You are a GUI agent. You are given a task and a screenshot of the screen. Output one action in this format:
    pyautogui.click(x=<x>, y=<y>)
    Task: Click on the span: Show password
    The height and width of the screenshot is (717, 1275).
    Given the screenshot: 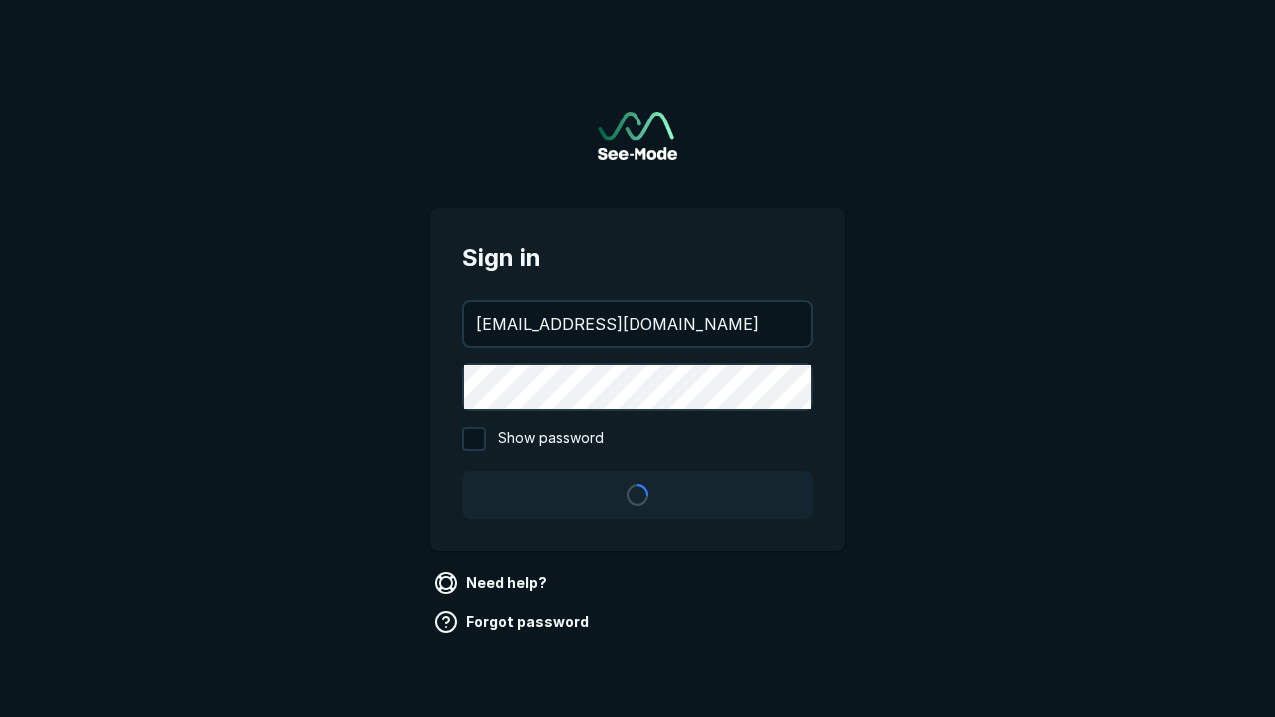 What is the action you would take?
    pyautogui.click(x=551, y=439)
    